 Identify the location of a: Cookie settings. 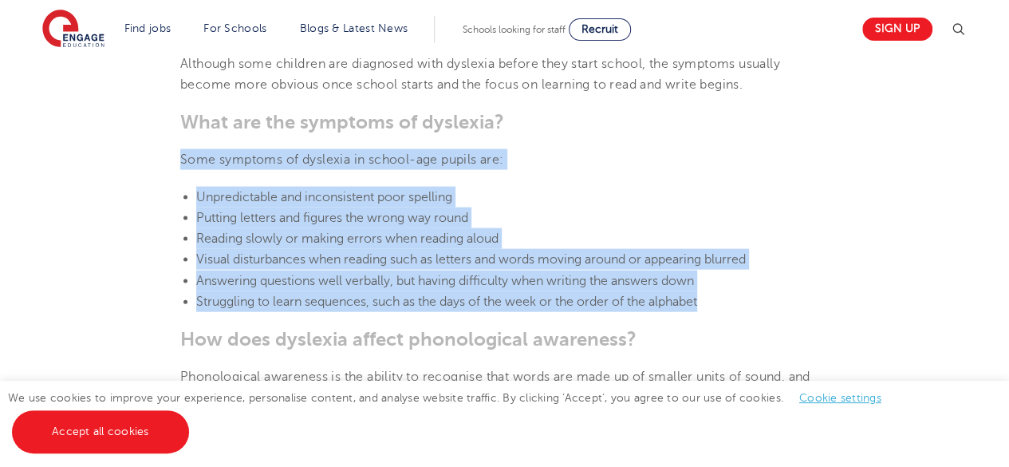
(840, 397).